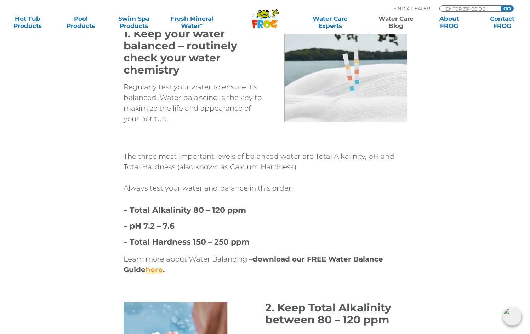 This screenshot has height=334, width=530. What do you see at coordinates (185, 210) in the screenshot?
I see `strong: – Total Alkalinity 80 – 120 ppm` at bounding box center [185, 210].